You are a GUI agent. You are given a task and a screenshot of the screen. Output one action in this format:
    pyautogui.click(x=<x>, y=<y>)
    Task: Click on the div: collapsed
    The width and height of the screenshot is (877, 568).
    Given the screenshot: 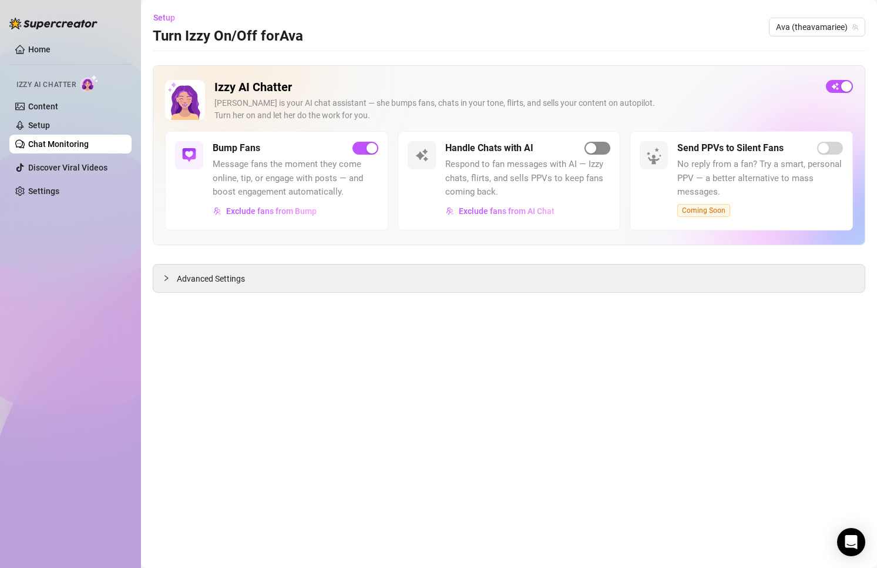 What is the action you would take?
    pyautogui.click(x=170, y=278)
    